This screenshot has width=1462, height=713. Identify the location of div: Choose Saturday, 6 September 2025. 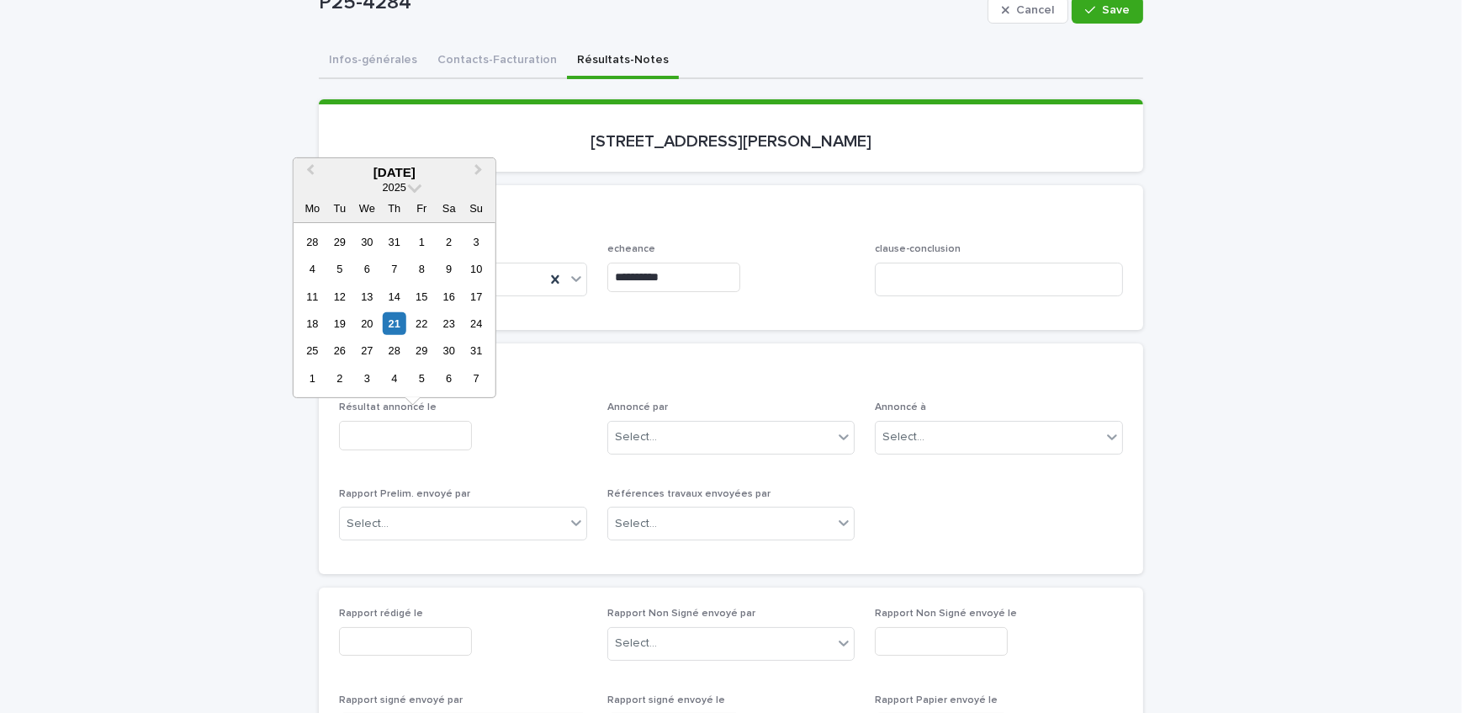
(448, 378).